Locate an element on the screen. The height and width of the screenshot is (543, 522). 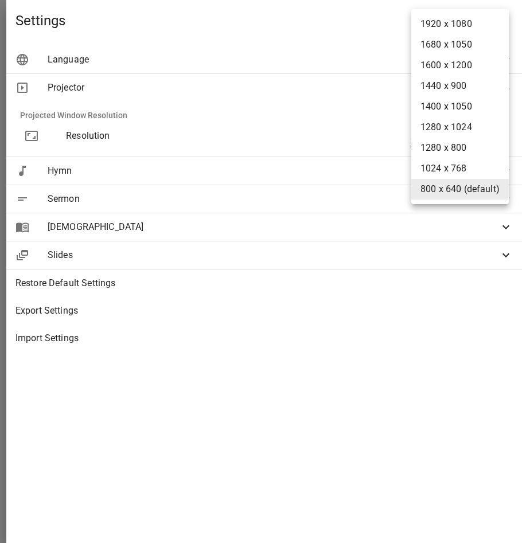
li: 122 is located at coordinates (59, 130).